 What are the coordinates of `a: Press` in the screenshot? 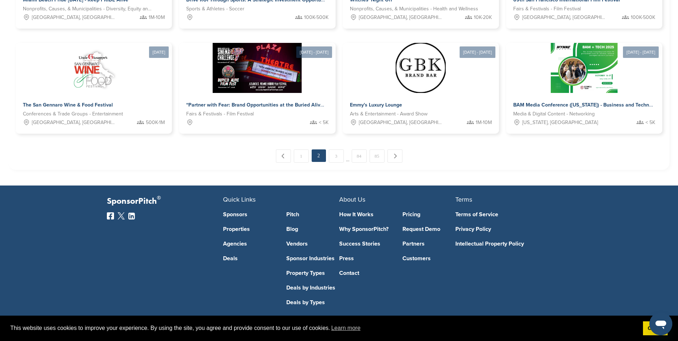 It's located at (365, 258).